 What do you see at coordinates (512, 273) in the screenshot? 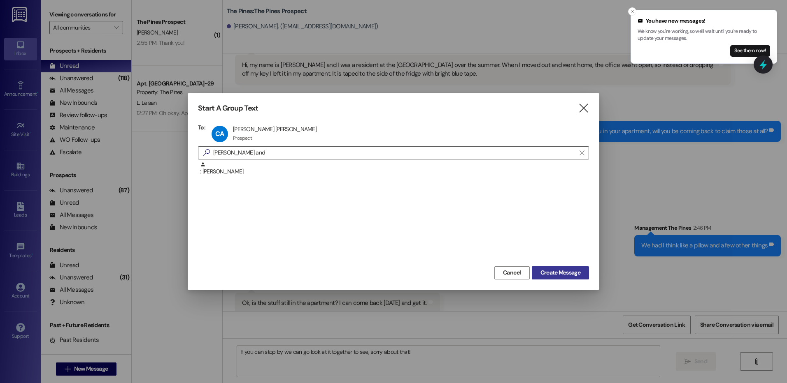
I see `button: Cancel` at bounding box center [512, 273].